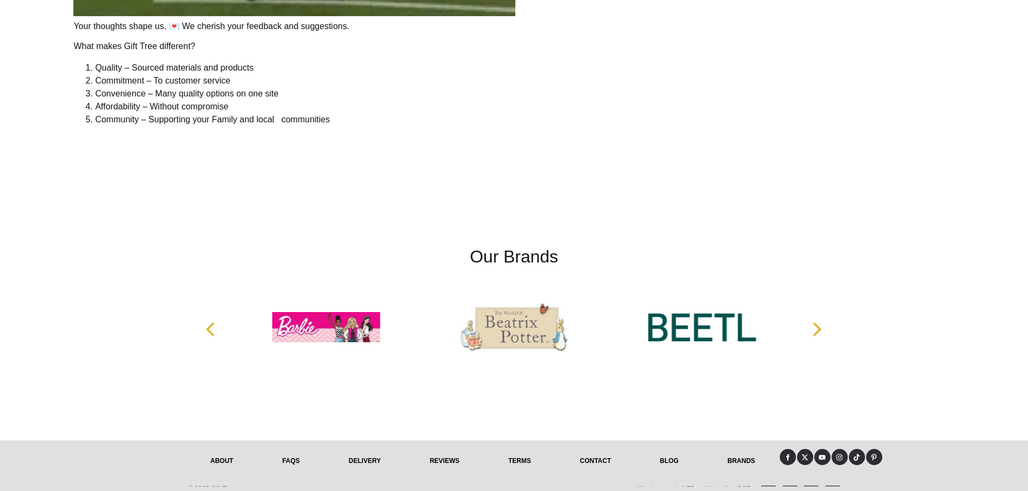 The width and height of the screenshot is (1028, 491). I want to click on img: Barbie, so click(326, 327).